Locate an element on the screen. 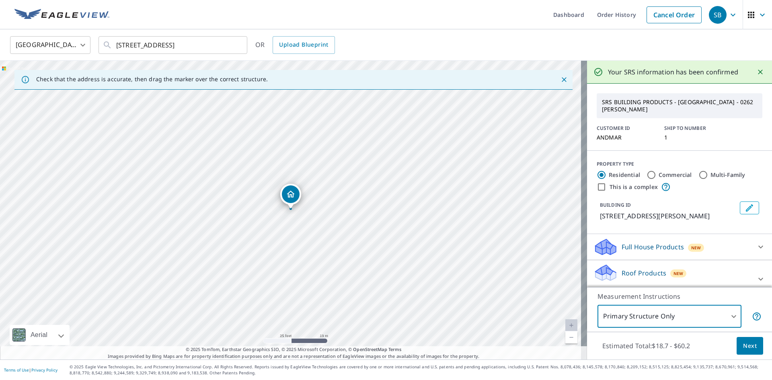 Image resolution: width=772 pixels, height=380 pixels. button: Next is located at coordinates (750, 346).